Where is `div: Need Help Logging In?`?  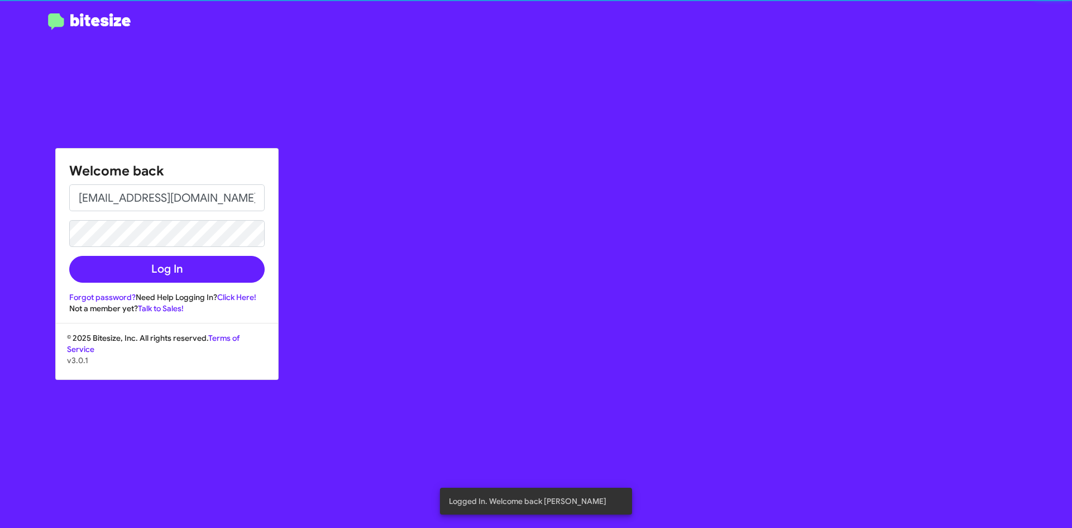
div: Need Help Logging In? is located at coordinates (167, 297).